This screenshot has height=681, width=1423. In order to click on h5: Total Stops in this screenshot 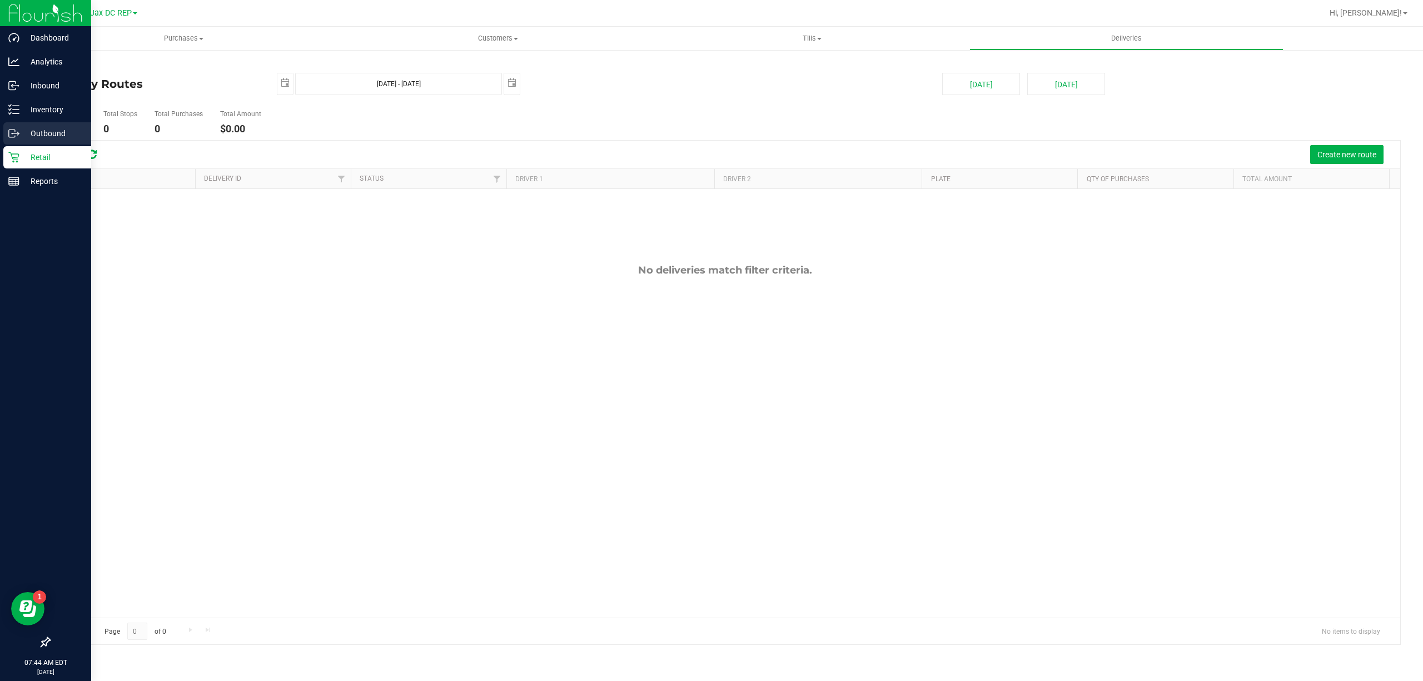, I will do `click(120, 114)`.